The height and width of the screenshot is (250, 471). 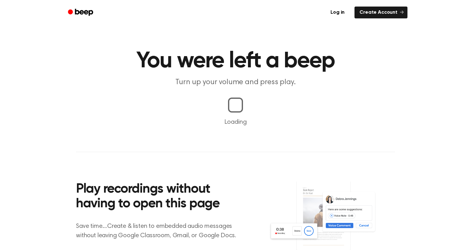 I want to click on p: Loading, so click(x=236, y=122).